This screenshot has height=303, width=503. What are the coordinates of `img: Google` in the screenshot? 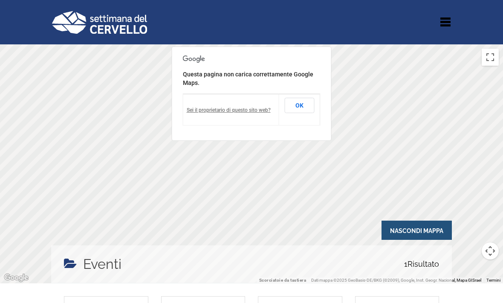 It's located at (16, 278).